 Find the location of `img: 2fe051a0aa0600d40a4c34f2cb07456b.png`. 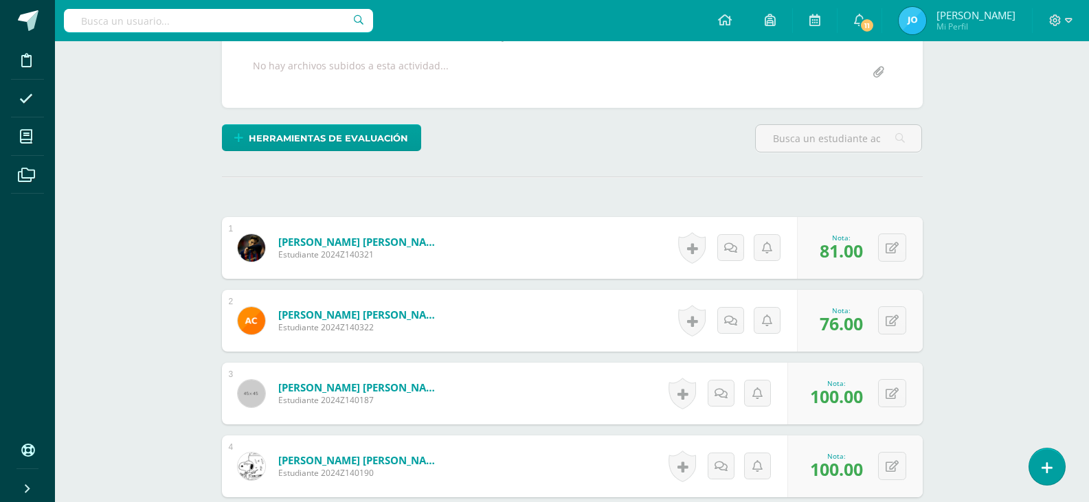

img: 2fe051a0aa0600d40a4c34f2cb07456b.png is located at coordinates (251, 466).